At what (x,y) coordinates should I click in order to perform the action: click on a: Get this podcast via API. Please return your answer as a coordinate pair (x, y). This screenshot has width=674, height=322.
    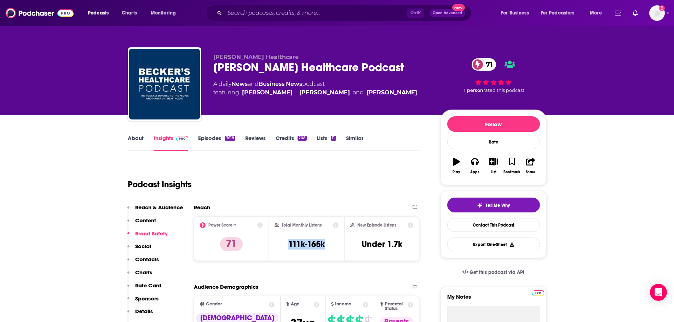
    Looking at the image, I should click on (494, 272).